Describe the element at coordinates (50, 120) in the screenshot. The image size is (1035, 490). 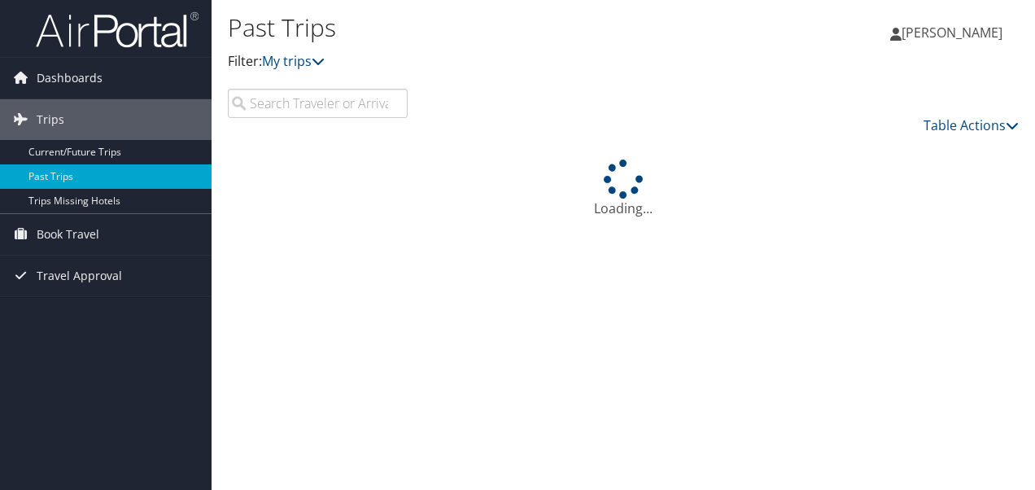
I see `span: Trips` at that location.